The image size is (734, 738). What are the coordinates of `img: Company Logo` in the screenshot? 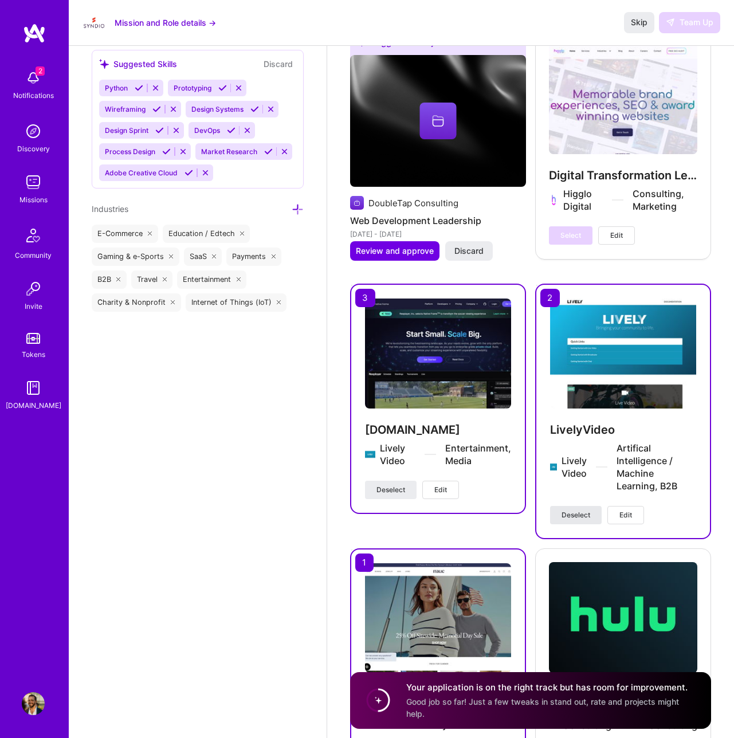 It's located at (94, 23).